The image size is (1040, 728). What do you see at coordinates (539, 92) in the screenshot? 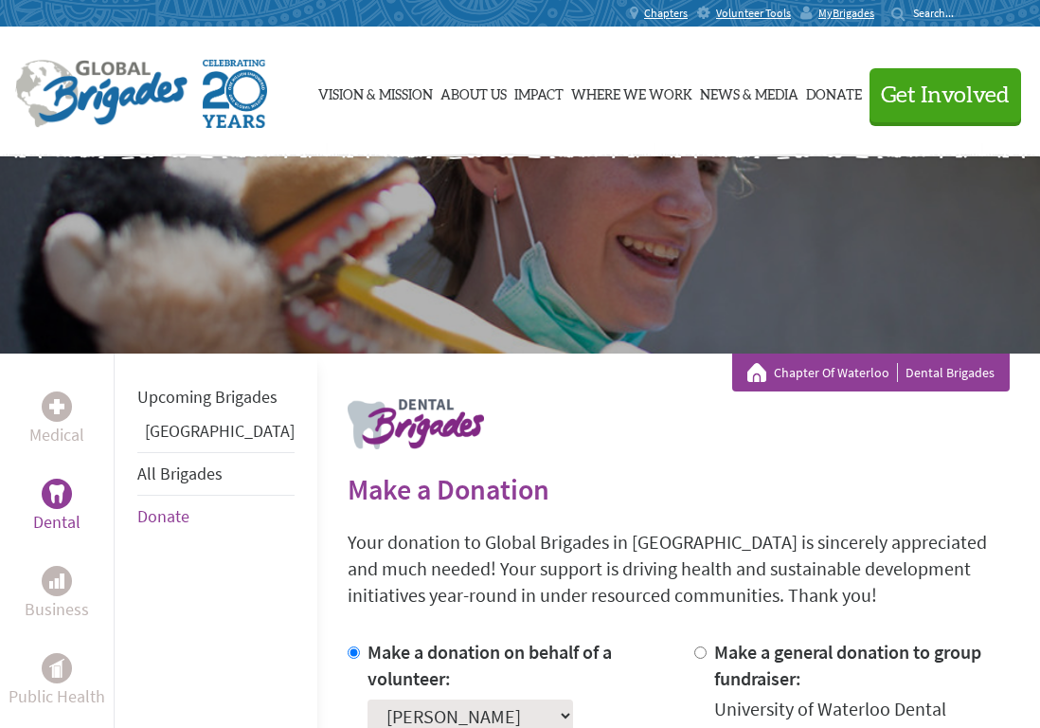
I see `a: Impact` at bounding box center [539, 92].